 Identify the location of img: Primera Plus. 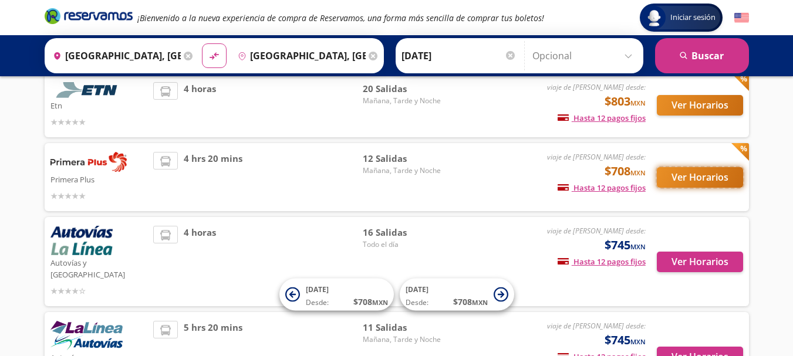
(89, 162).